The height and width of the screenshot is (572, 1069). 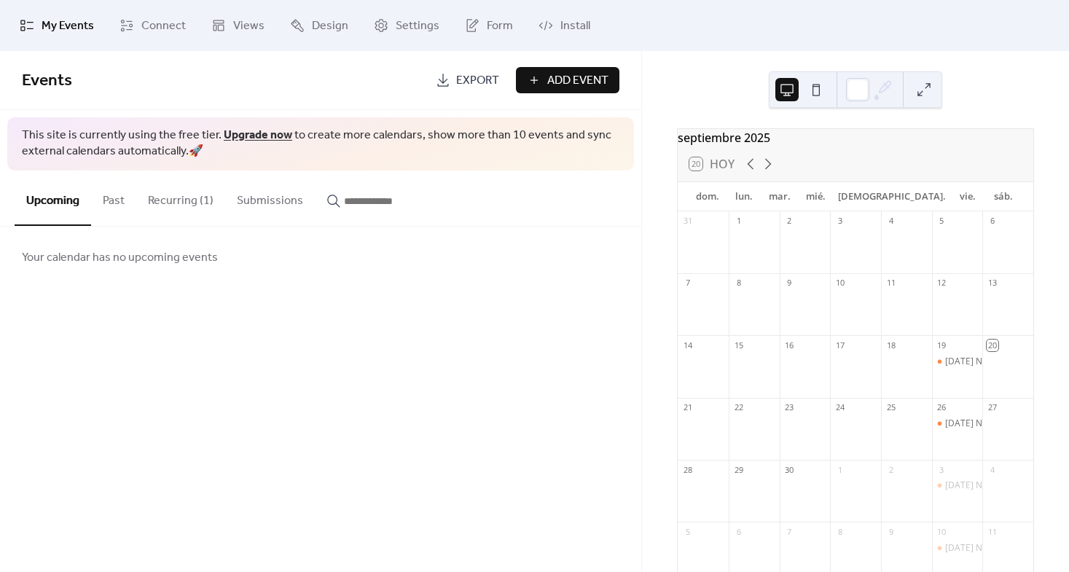 What do you see at coordinates (249, 26) in the screenshot?
I see `span: Views` at bounding box center [249, 26].